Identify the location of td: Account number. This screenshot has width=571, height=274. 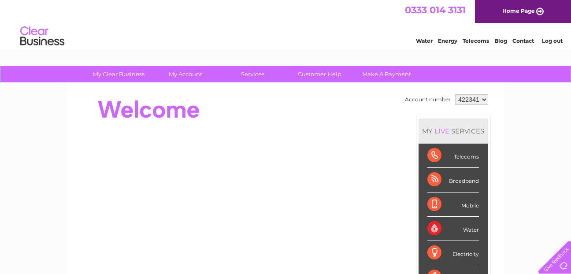
(428, 100).